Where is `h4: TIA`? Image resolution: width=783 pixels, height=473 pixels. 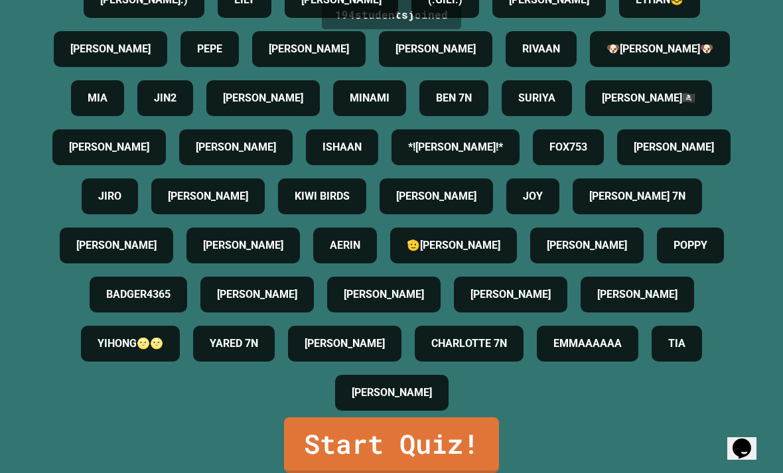
h4: TIA is located at coordinates (677, 344).